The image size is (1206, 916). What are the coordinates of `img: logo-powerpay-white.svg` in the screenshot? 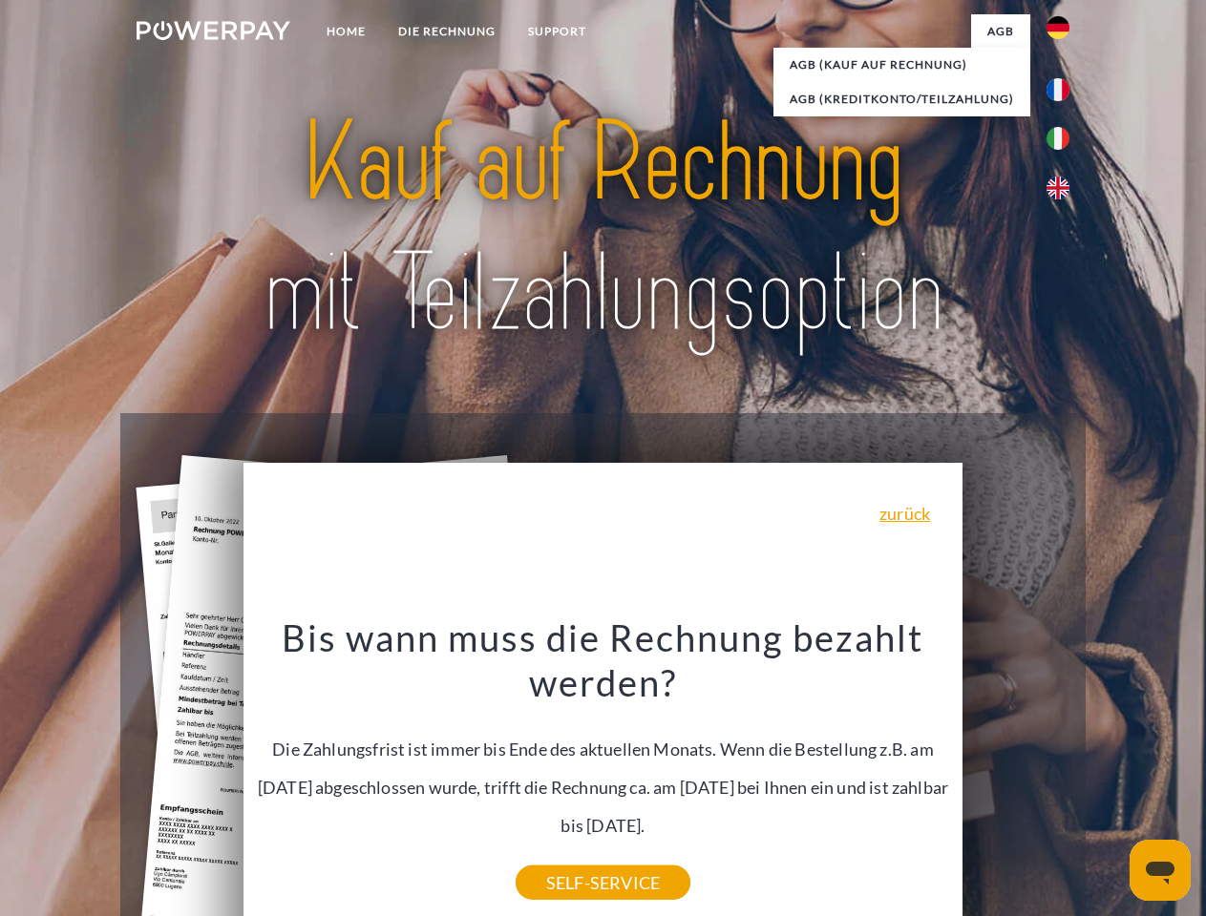 It's located at (213, 31).